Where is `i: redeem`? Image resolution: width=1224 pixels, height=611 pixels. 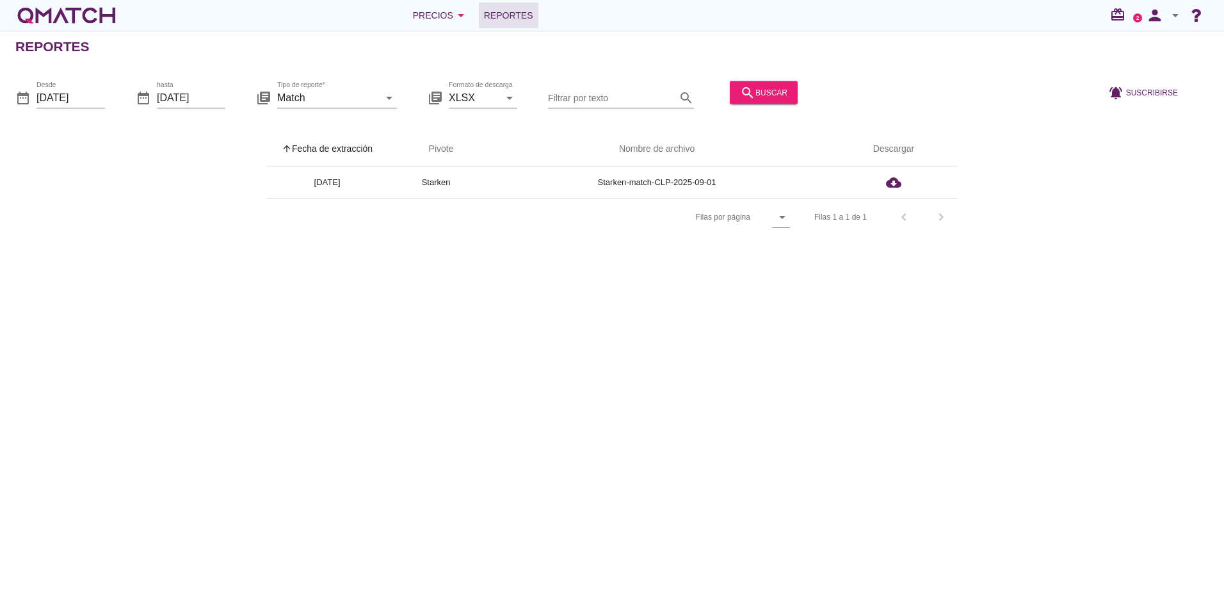 i: redeem is located at coordinates (1120, 15).